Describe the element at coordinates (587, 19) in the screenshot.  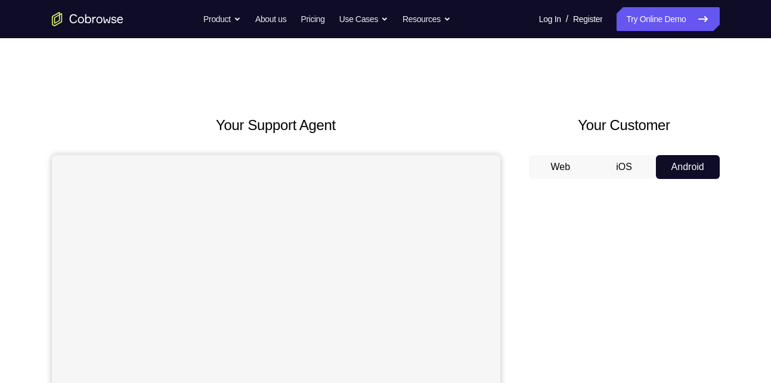
I see `a: Register` at that location.